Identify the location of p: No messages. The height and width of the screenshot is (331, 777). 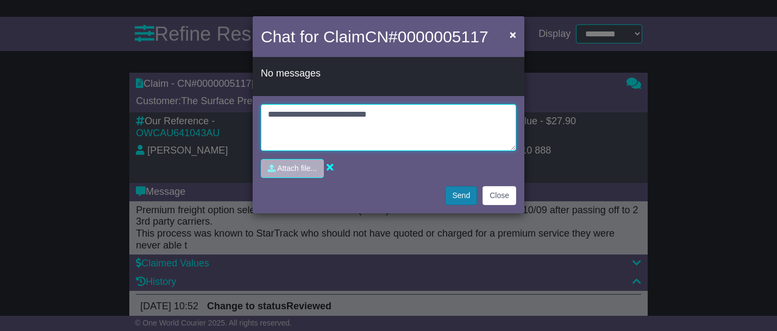
(388, 74).